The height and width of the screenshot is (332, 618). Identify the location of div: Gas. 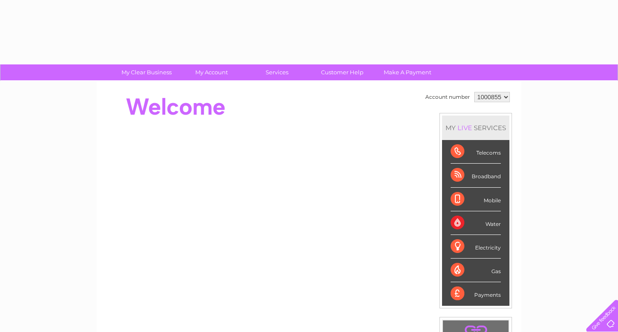
(476, 270).